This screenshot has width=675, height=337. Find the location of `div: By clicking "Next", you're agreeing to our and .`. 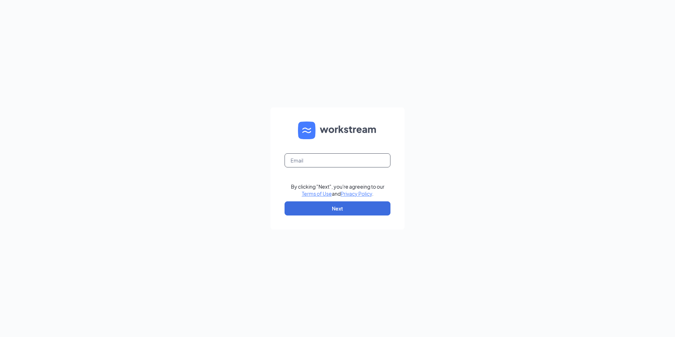

div: By clicking "Next", you're agreeing to our and . is located at coordinates (338, 190).